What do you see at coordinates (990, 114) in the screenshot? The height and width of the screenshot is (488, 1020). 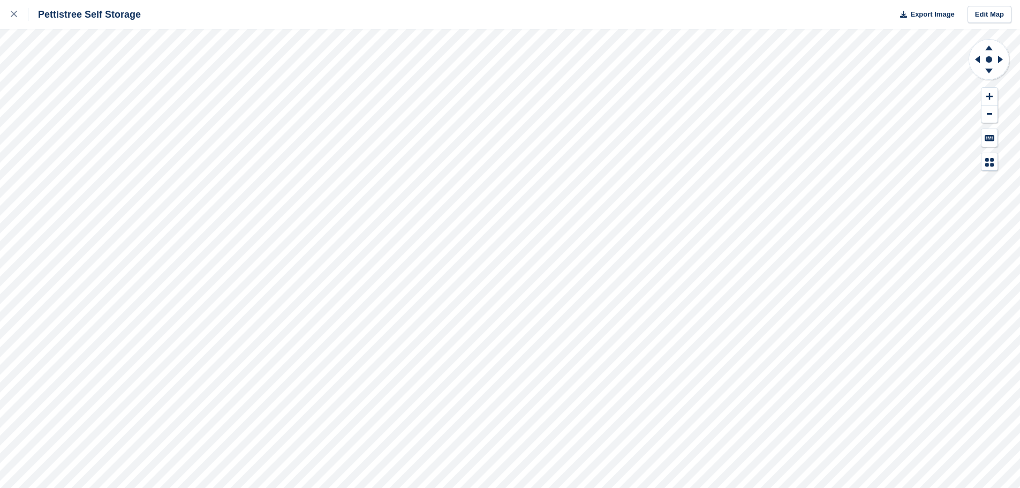 I see `button: Zoom Out` at bounding box center [990, 114].